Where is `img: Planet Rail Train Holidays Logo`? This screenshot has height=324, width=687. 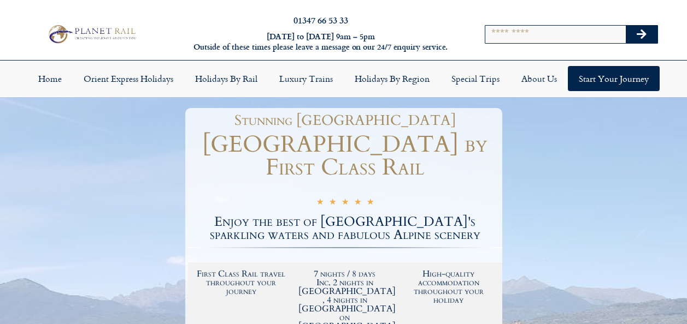
img: Planet Rail Train Holidays Logo is located at coordinates (91, 34).